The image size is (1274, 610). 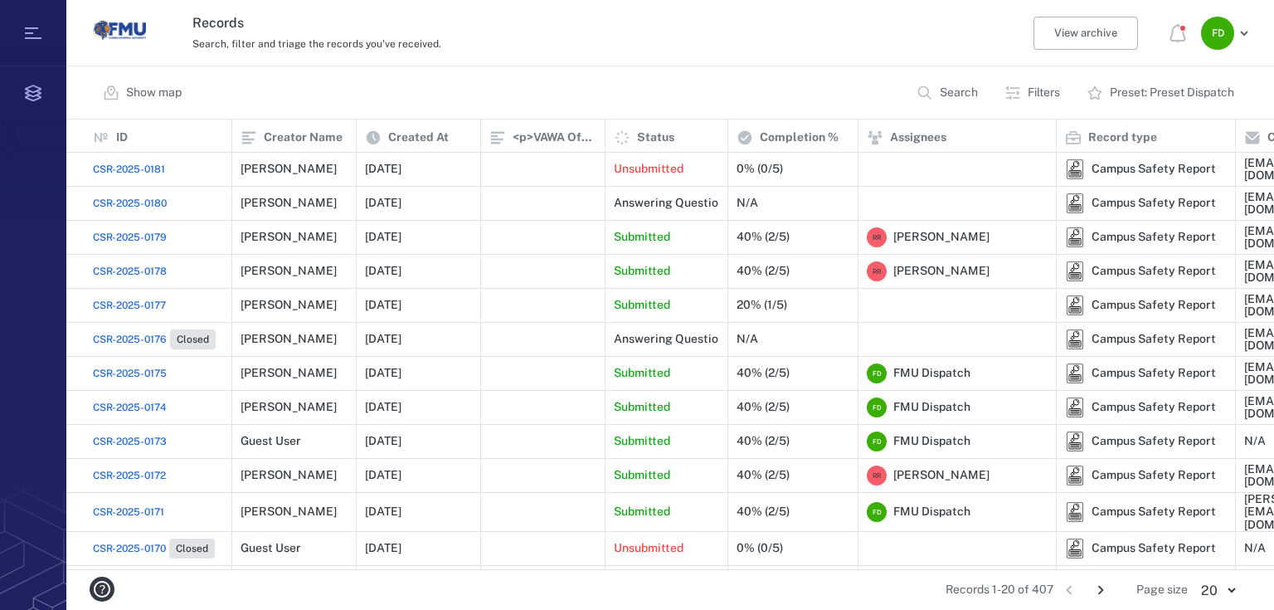 What do you see at coordinates (129, 373) in the screenshot?
I see `span: CSR-2025-0175` at bounding box center [129, 373].